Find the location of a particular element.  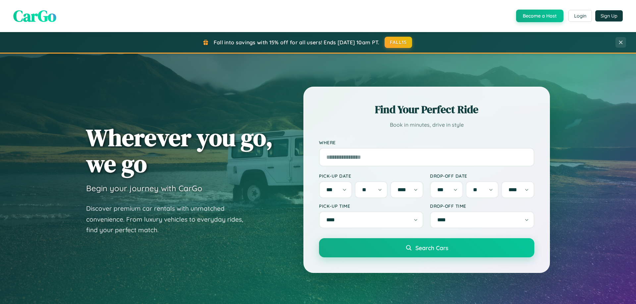

p: Book in minutes, drive in style is located at coordinates (426, 125).